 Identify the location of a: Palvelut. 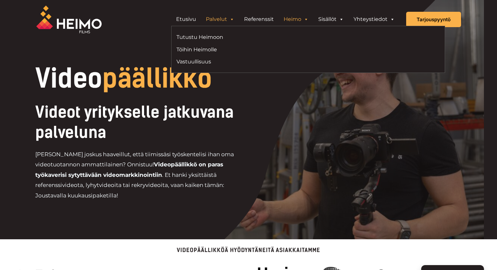
(220, 19).